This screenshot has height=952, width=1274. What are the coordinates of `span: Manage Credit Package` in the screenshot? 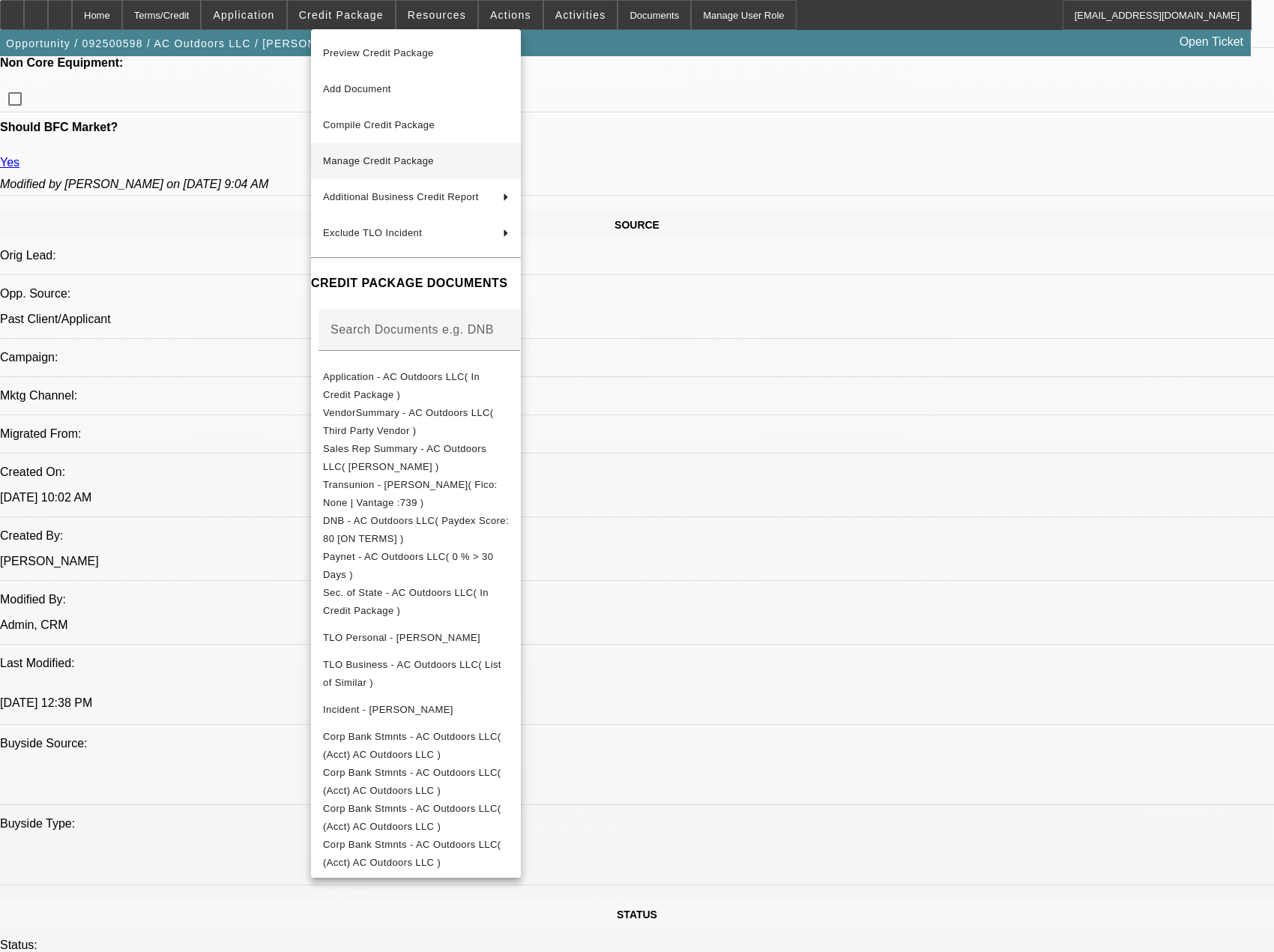 It's located at (379, 160).